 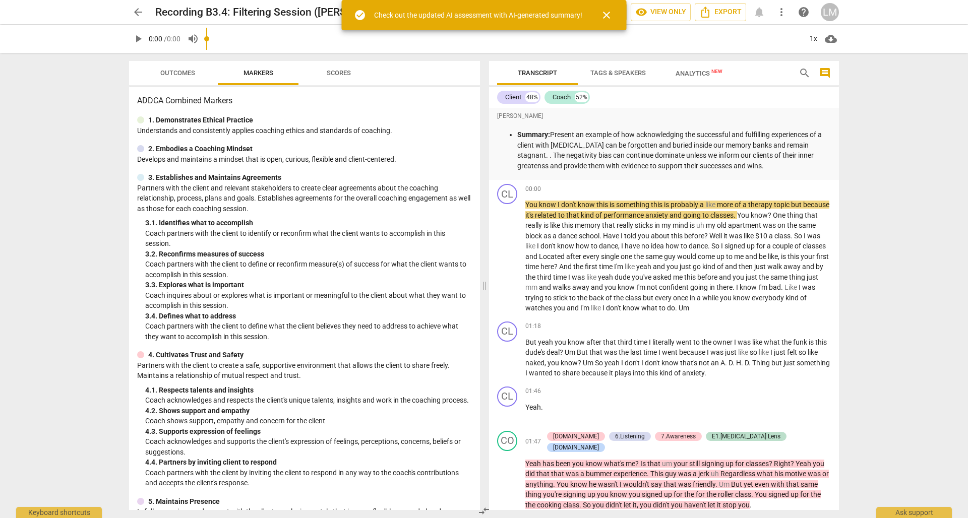 I want to click on span: Well, so click(x=716, y=236).